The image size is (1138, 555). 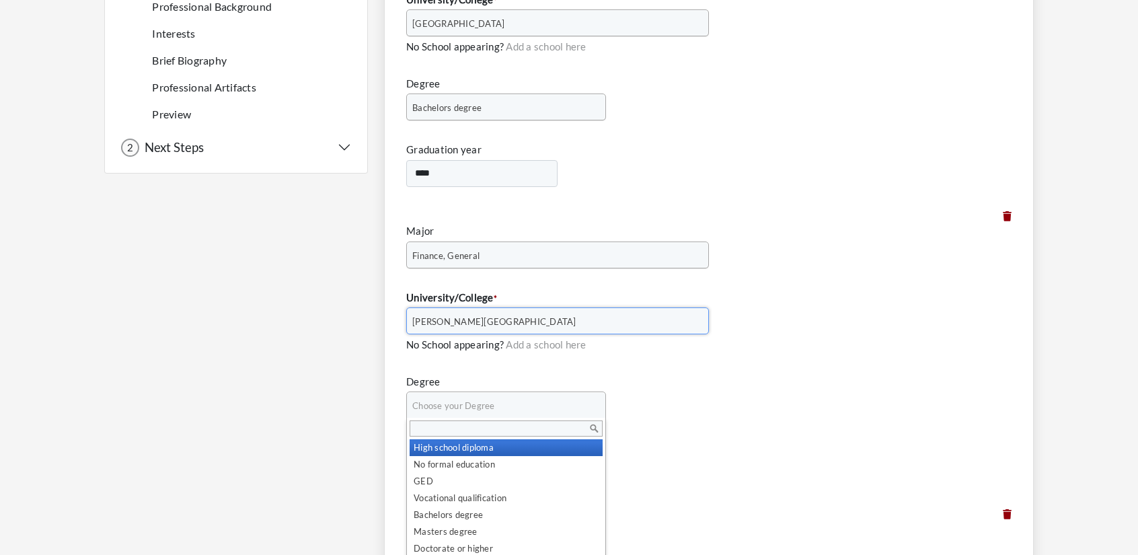 What do you see at coordinates (506, 447) in the screenshot?
I see `li: High school diploma` at bounding box center [506, 447].